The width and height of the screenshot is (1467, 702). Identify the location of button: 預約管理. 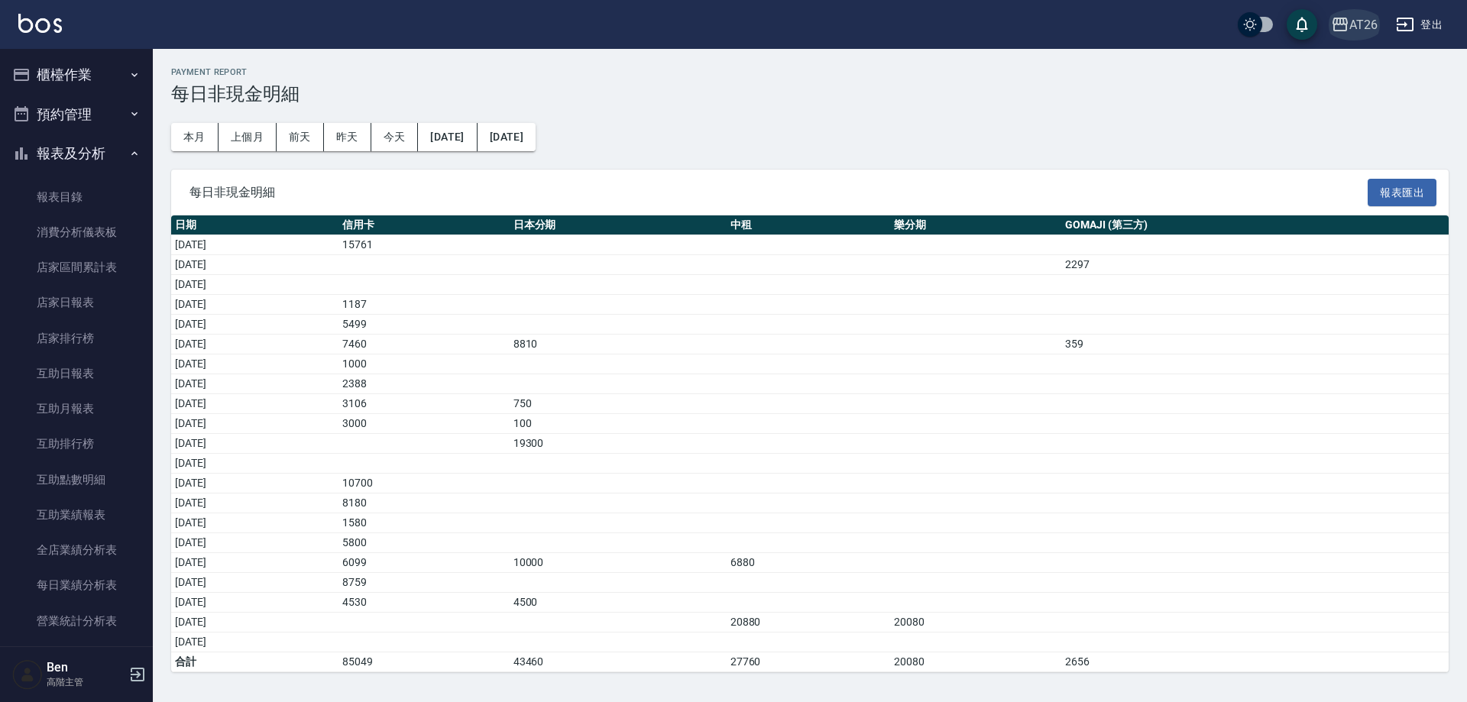
(76, 115).